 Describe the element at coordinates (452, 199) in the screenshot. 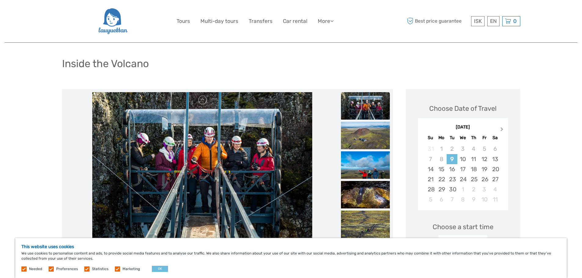

I see `div: Choose Tuesday, October 7th, 2025` at that location.